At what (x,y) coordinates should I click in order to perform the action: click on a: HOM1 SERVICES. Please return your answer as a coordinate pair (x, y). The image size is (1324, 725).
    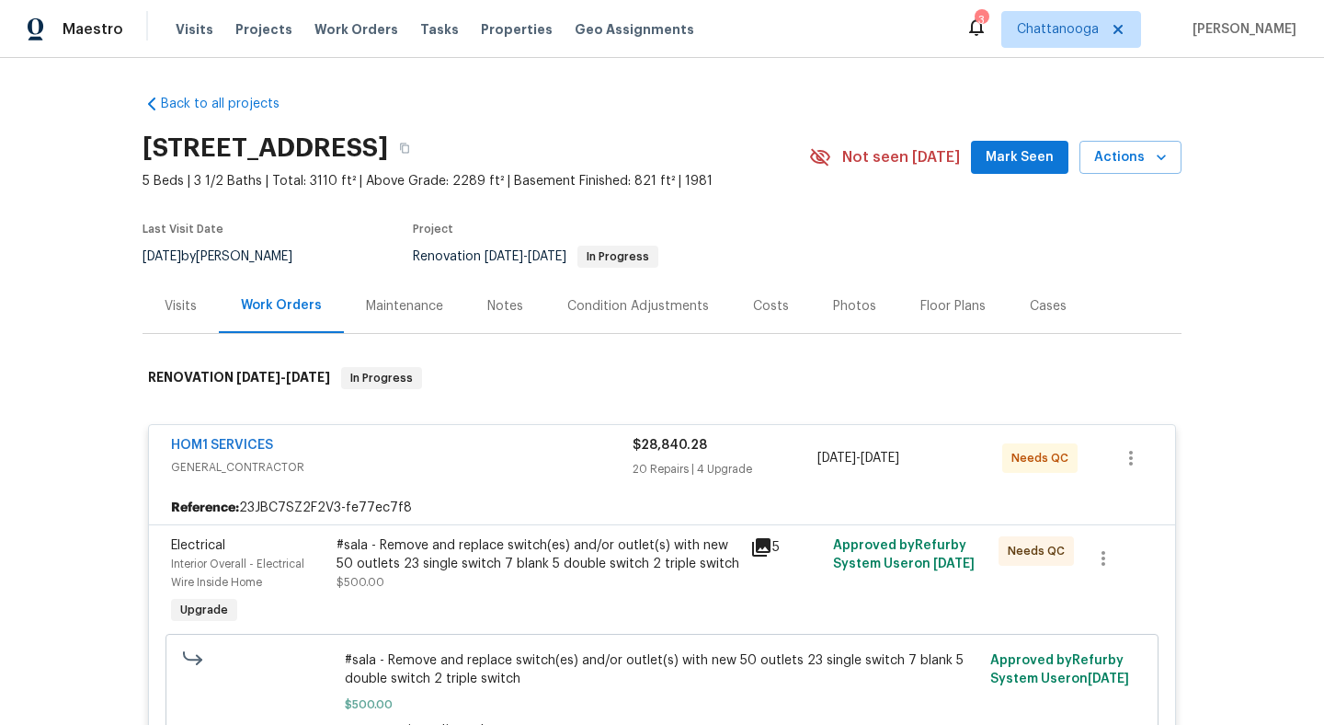
    Looking at the image, I should click on (222, 445).